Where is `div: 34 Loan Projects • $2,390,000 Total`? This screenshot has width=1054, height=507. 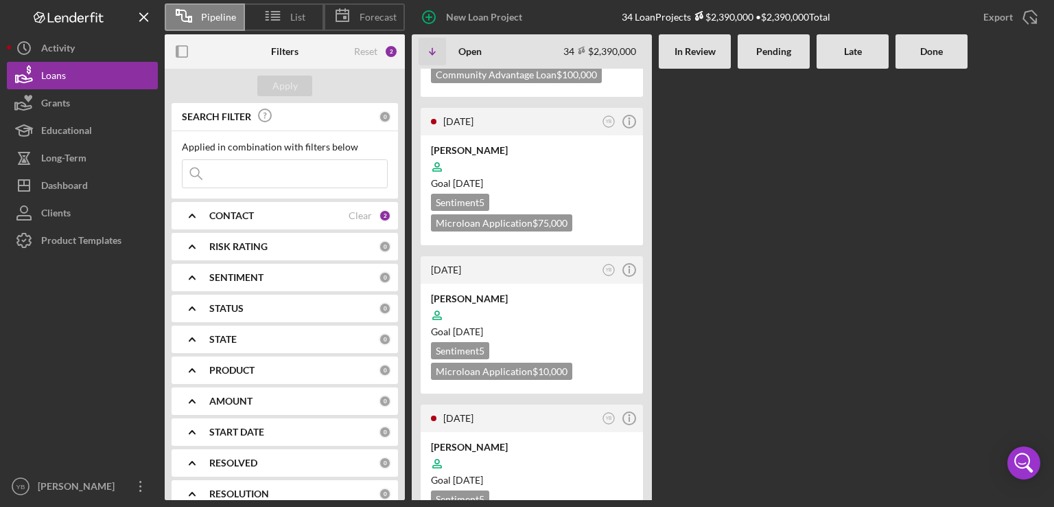 div: 34 Loan Projects • $2,390,000 Total is located at coordinates (726, 16).